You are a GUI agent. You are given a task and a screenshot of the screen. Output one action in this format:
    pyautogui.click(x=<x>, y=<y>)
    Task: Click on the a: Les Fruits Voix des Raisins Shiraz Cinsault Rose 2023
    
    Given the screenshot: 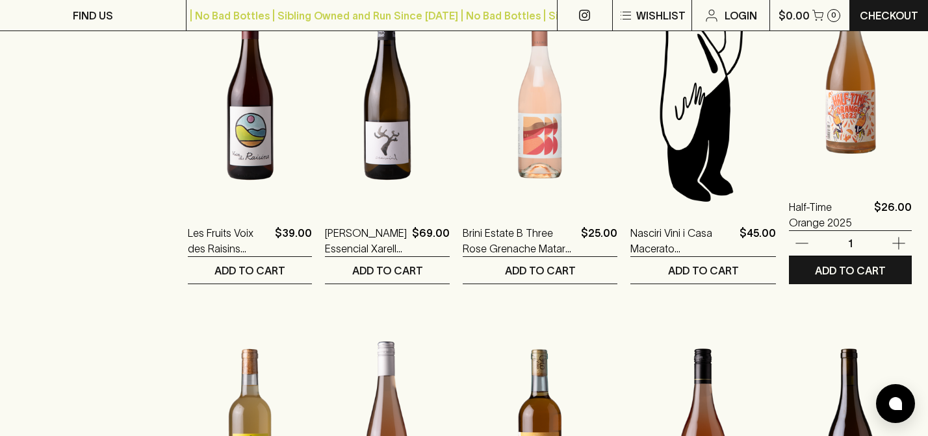 What is the action you would take?
    pyautogui.click(x=229, y=241)
    